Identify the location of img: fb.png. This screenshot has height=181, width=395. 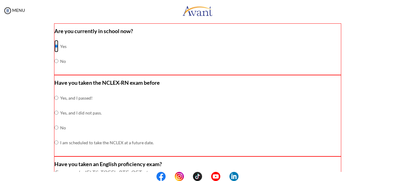
(161, 176).